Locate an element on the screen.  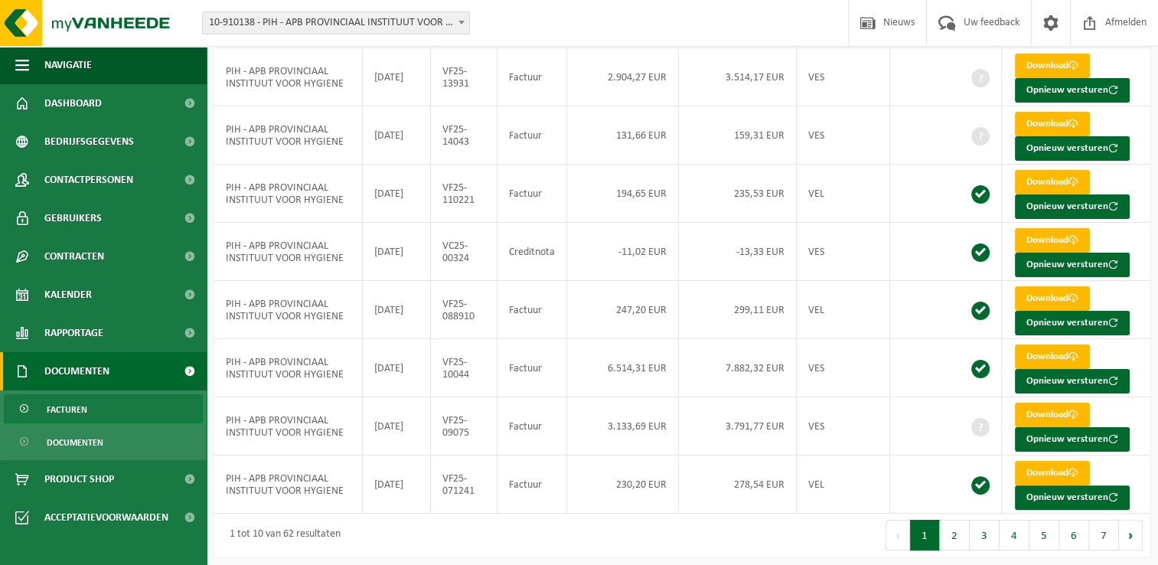
button: 5 is located at coordinates (1044, 535).